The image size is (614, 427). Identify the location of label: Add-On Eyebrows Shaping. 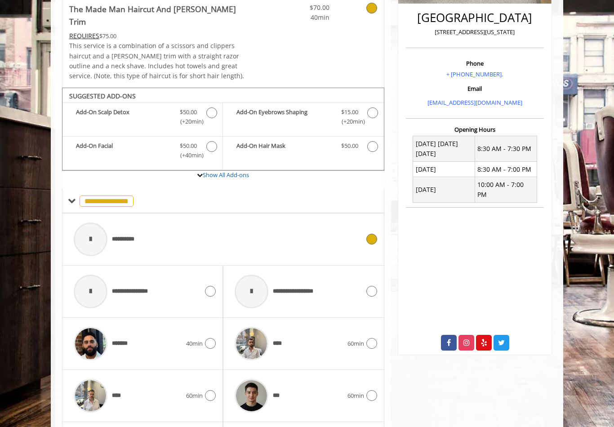
(303, 118).